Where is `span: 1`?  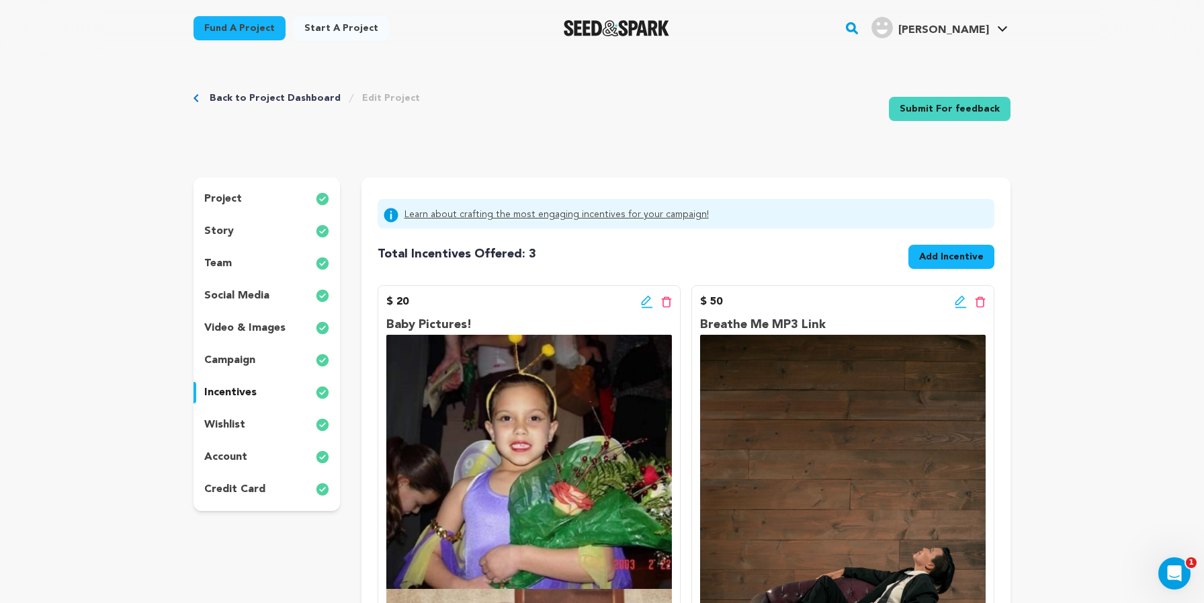
span: 1 is located at coordinates (1192, 562).